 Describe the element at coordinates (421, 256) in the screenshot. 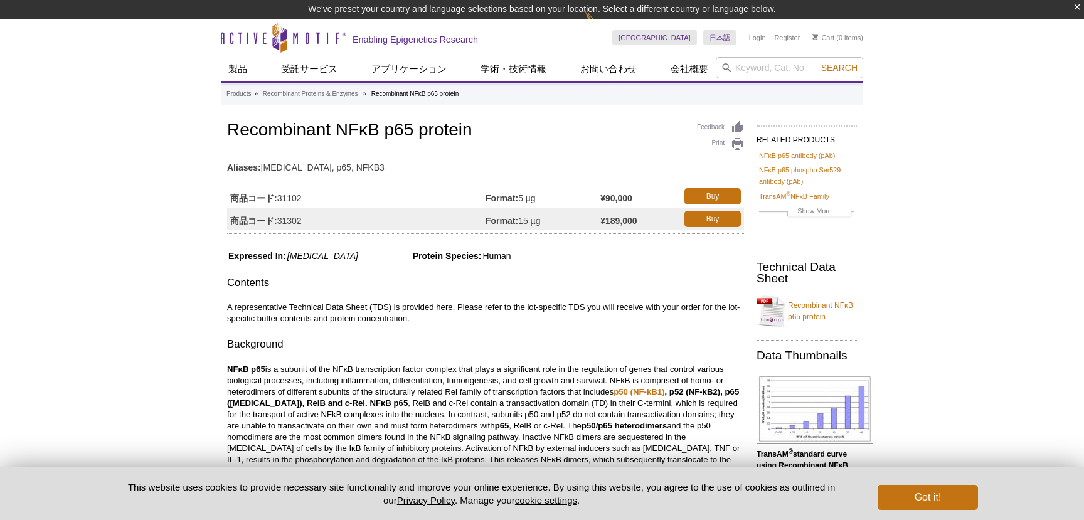

I see `span: Protein Species:` at that location.